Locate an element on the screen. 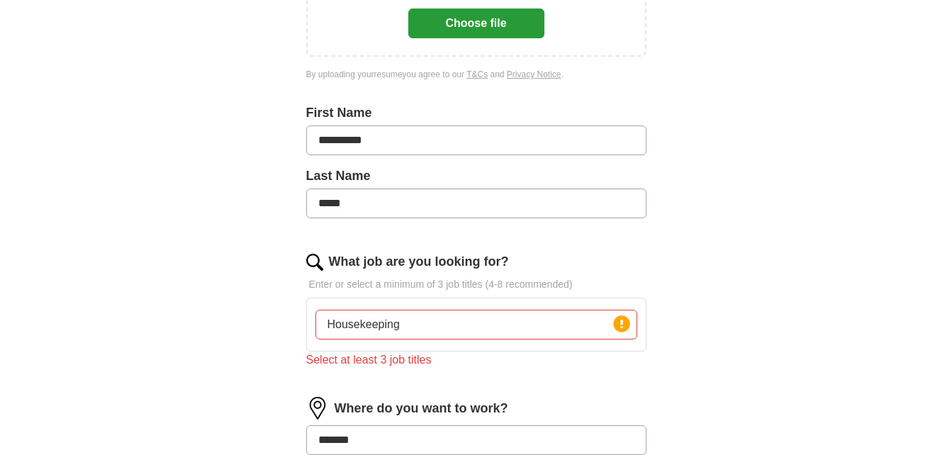 This screenshot has width=952, height=455. img: search.png is located at coordinates (315, 262).